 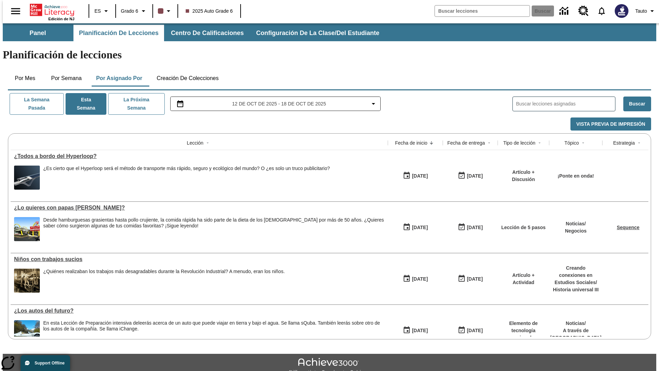 I want to click on a: ¿Todos a bordo del Hyperloop?, Lecciones, so click(x=199, y=156).